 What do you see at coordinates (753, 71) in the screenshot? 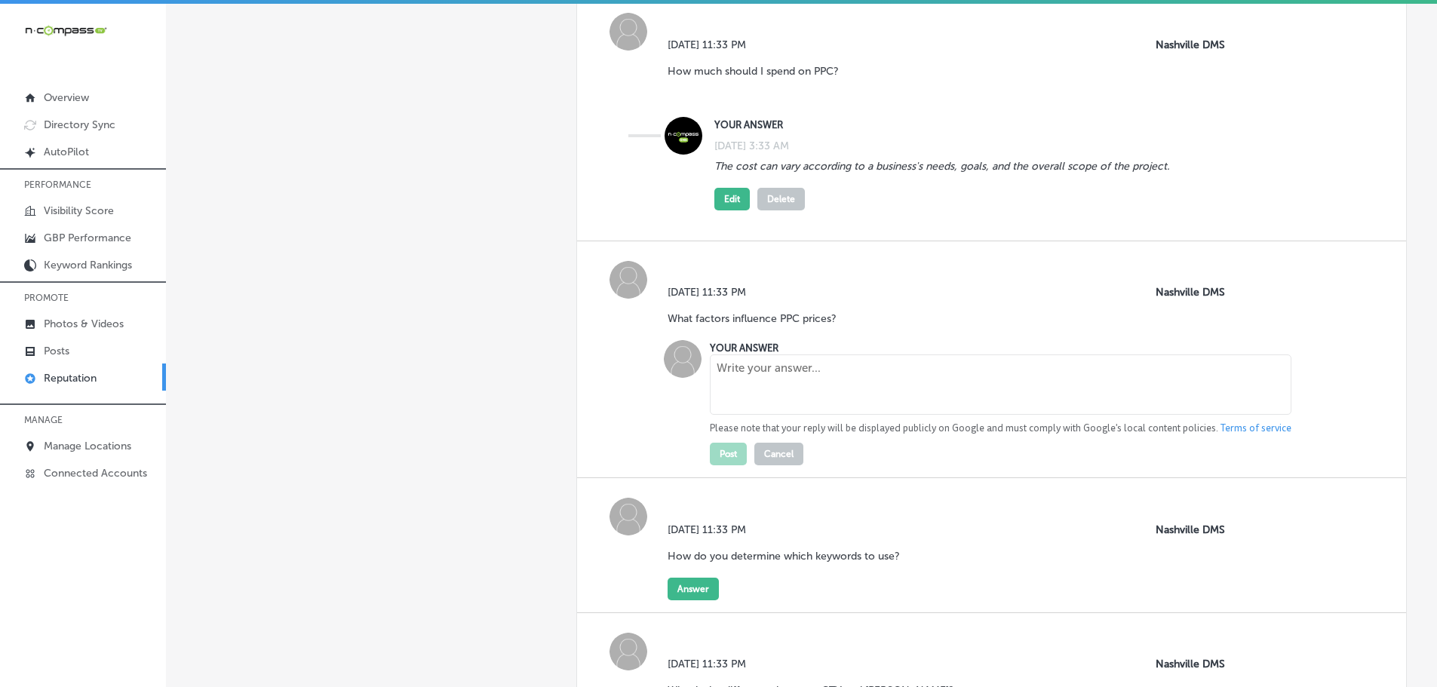
I see `p: How much should I spend on PPC?` at bounding box center [753, 71].